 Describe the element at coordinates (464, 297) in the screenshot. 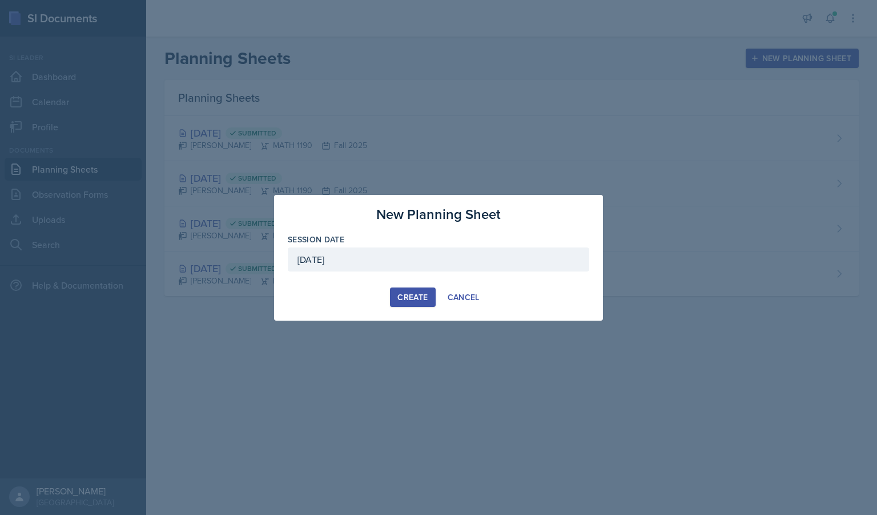

I see `button: Cancel` at that location.